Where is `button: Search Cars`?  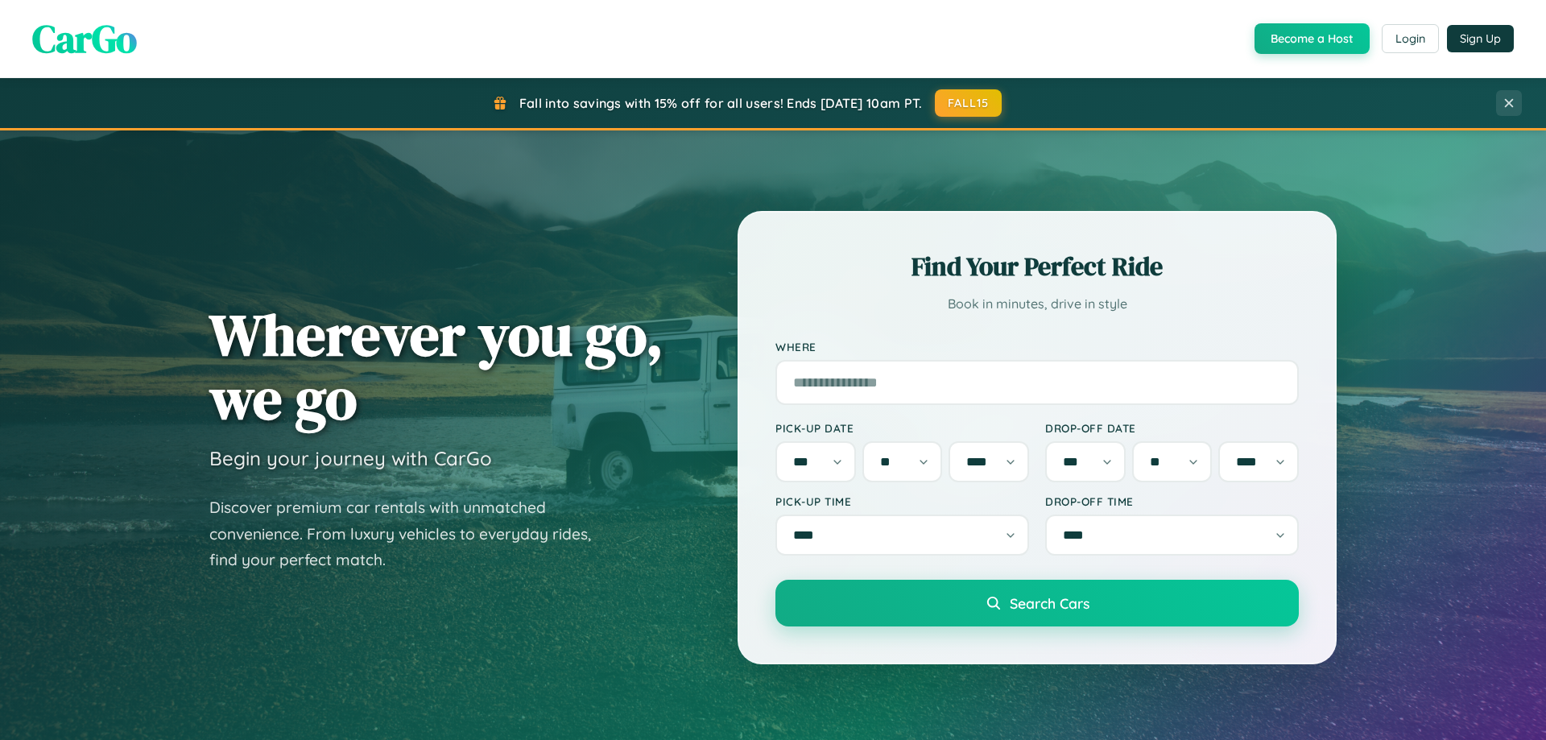
button: Search Cars is located at coordinates (1037, 603).